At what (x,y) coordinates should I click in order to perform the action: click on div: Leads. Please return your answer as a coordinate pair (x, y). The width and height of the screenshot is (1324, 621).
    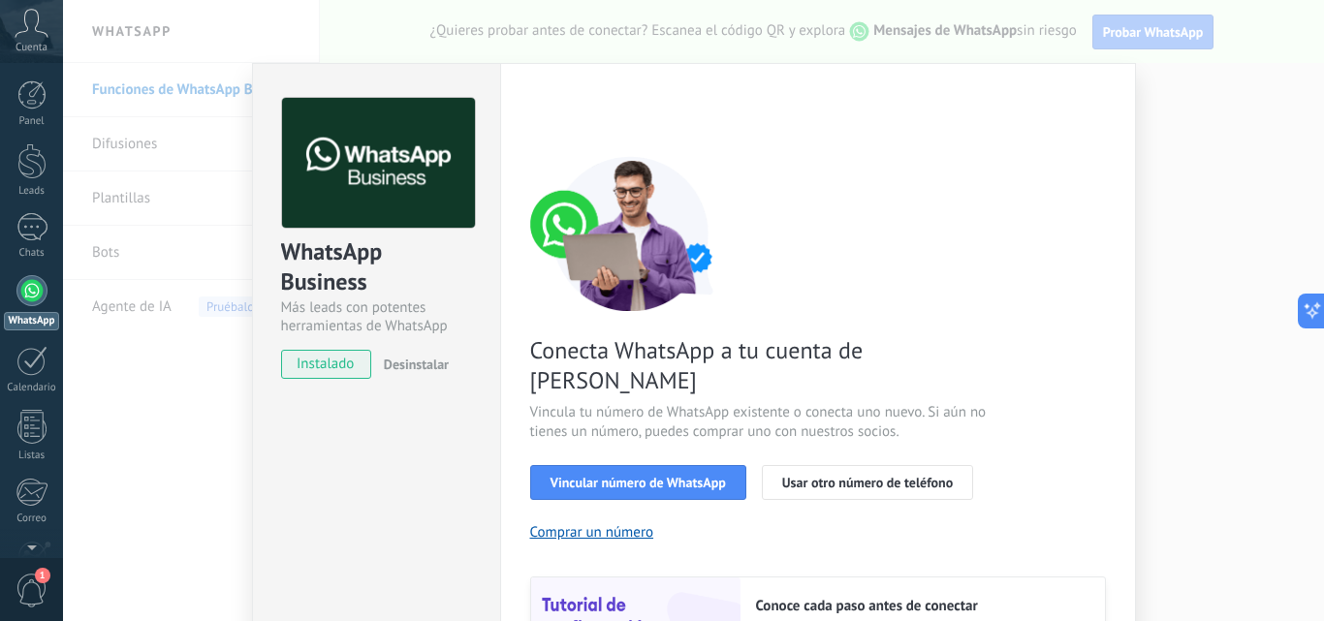
    Looking at the image, I should click on (32, 191).